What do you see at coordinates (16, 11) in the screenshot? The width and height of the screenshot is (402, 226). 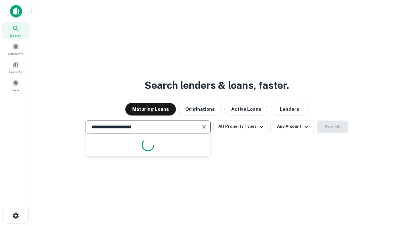 I see `img: capitalize-icon.png` at bounding box center [16, 11].